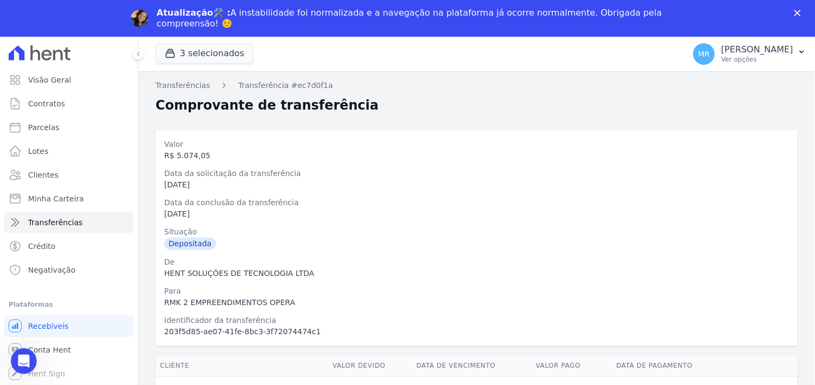 The width and height of the screenshot is (815, 385). What do you see at coordinates (477, 273) in the screenshot?
I see `div: HENT SOLUÇÕES DE TECNOLOGIA LTDA` at bounding box center [477, 273].